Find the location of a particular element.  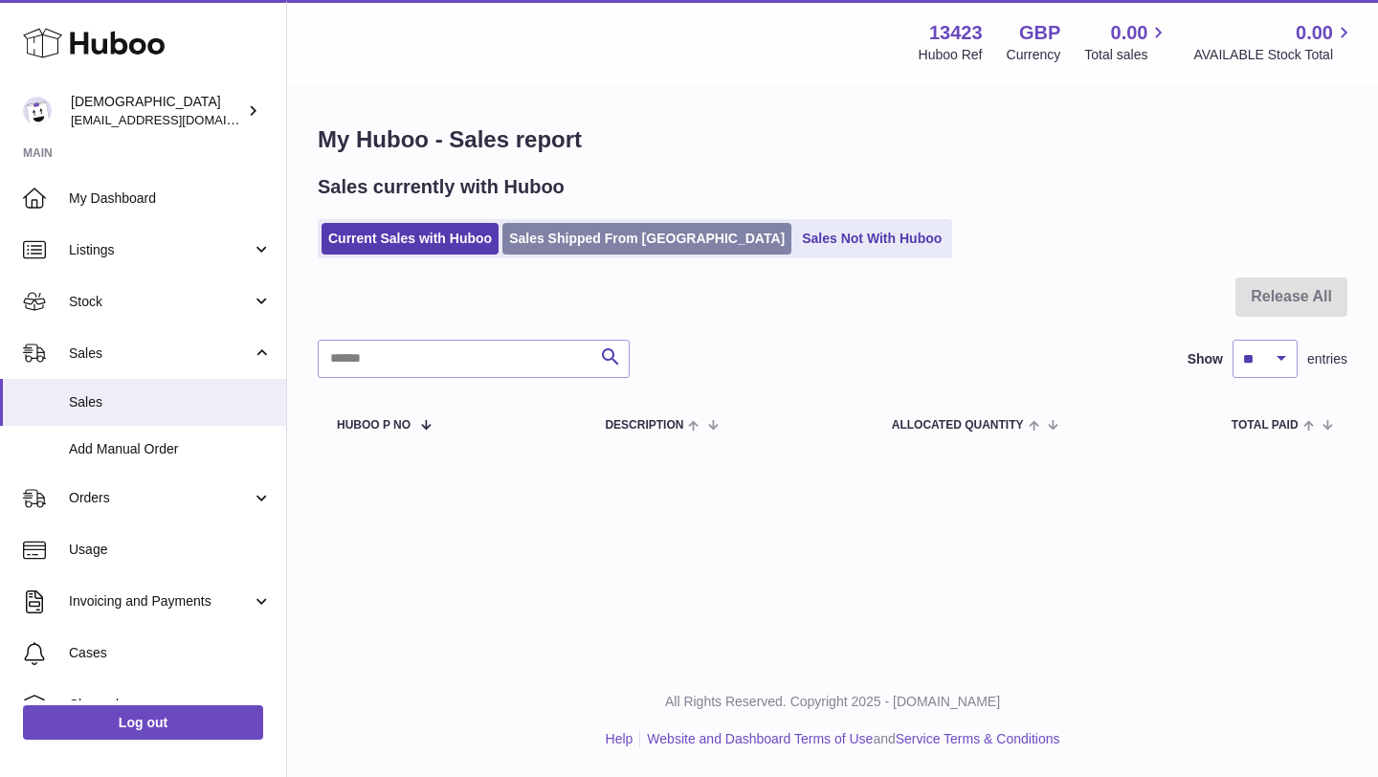

span: Stock is located at coordinates (160, 301).